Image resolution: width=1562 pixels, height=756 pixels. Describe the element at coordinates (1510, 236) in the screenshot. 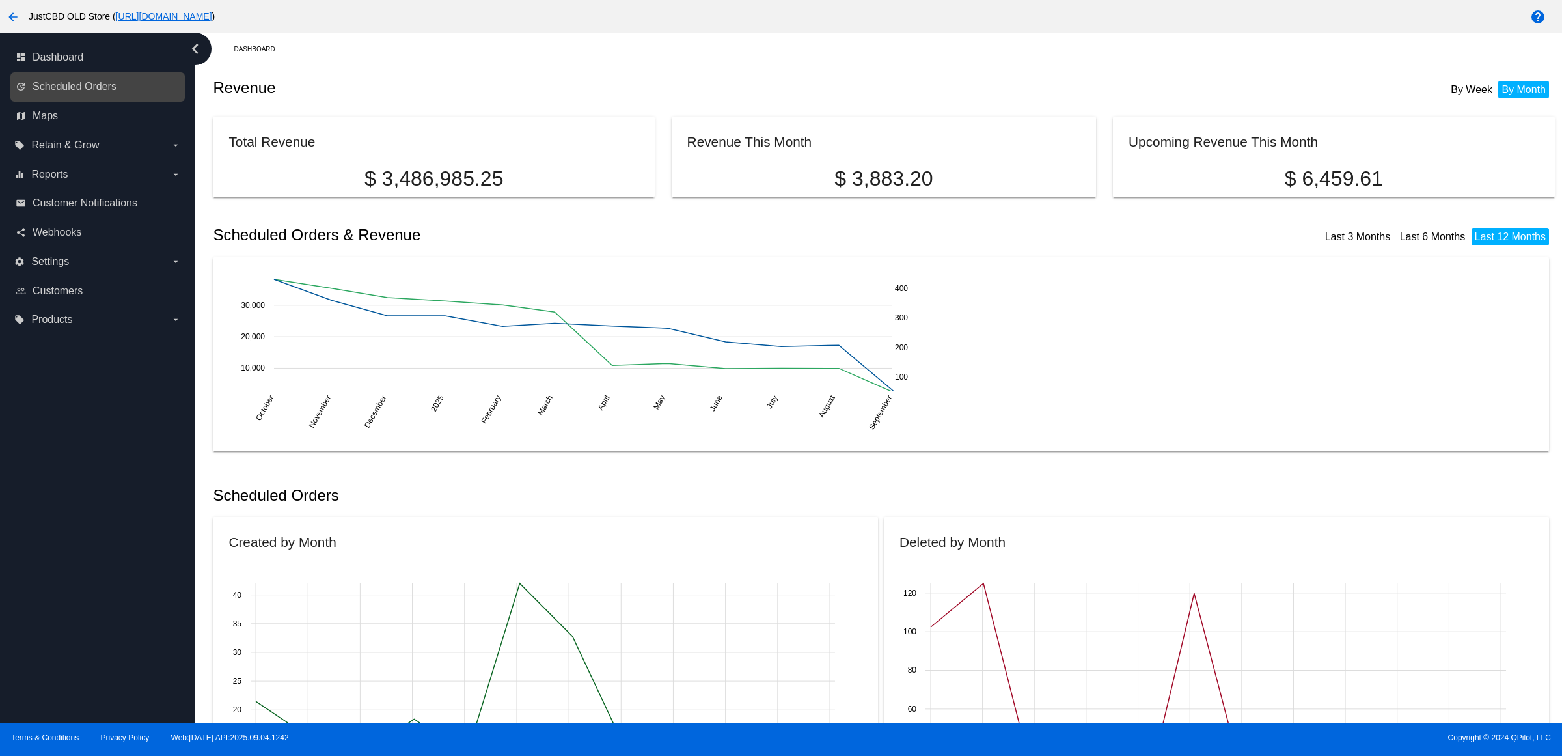

I see `a: Last 12 Months` at that location.